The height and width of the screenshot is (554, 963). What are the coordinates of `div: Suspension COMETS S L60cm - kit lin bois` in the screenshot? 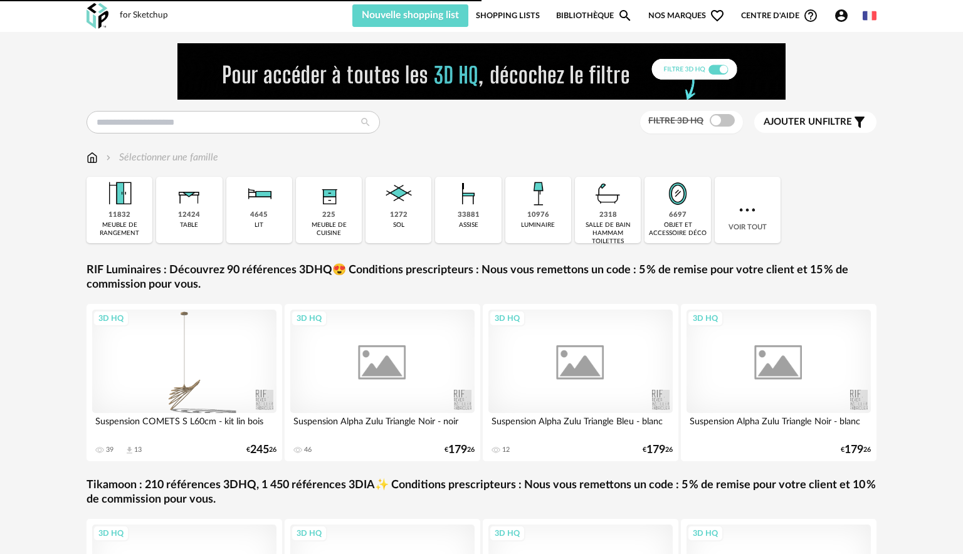 It's located at (184, 426).